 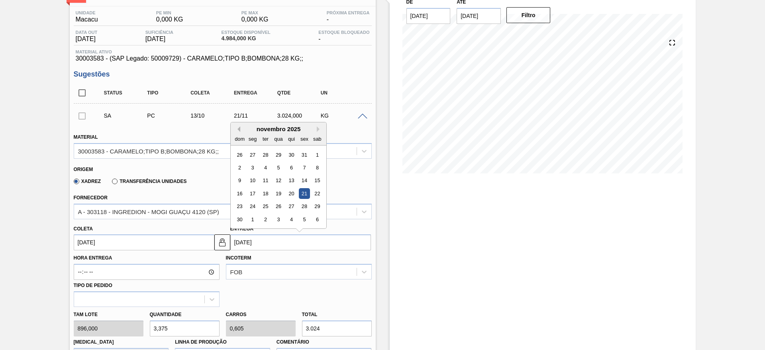 I want to click on h3: Sugestões, so click(x=223, y=74).